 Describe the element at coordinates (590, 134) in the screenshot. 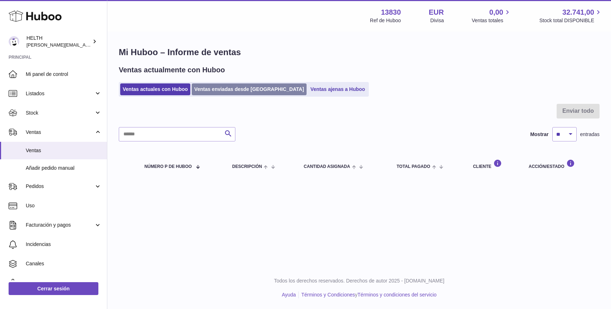

I see `span: entradas` at that location.